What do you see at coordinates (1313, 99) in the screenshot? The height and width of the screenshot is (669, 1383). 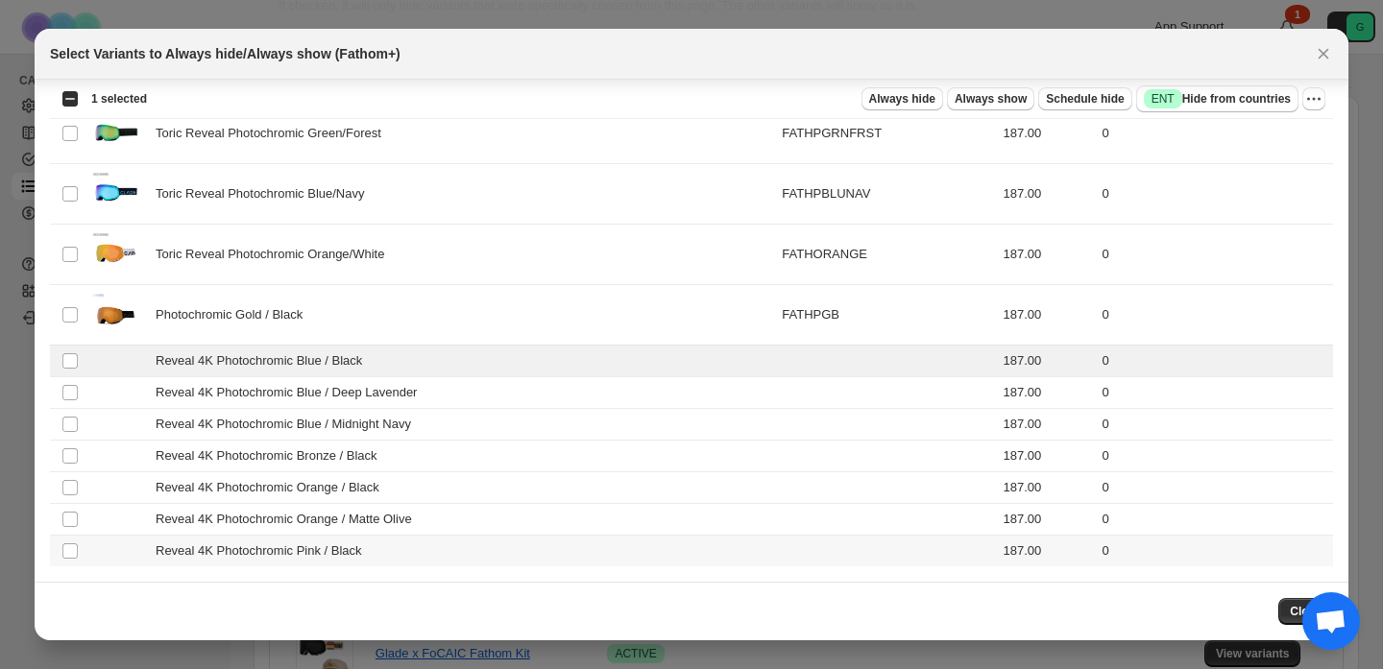 I see `button: More actions` at bounding box center [1313, 99].